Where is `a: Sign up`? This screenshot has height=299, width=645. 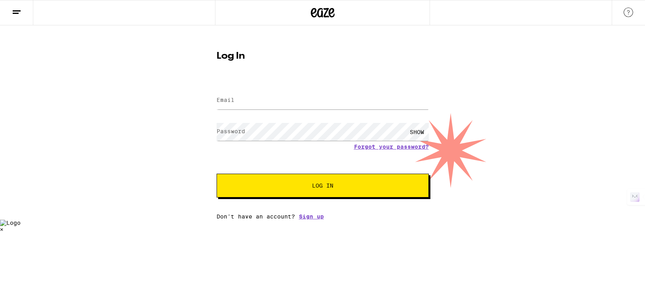 a: Sign up is located at coordinates (311, 216).